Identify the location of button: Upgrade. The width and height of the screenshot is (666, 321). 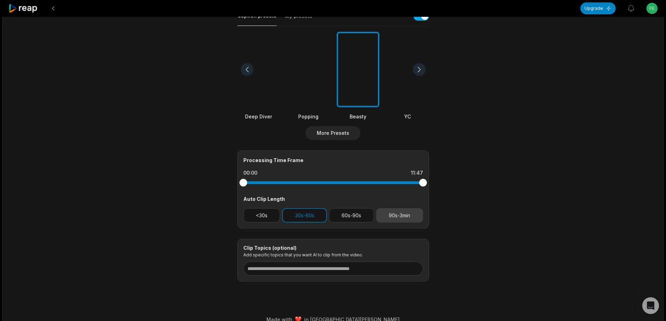
(598, 8).